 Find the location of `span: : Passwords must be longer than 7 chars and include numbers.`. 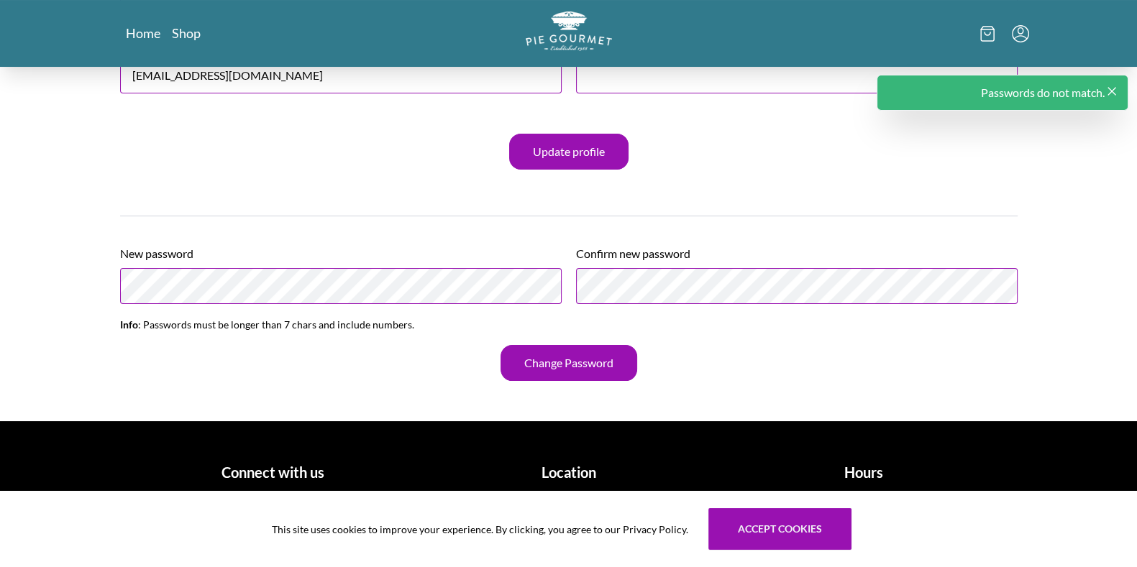

span: : Passwords must be longer than 7 chars and include numbers. is located at coordinates (267, 324).